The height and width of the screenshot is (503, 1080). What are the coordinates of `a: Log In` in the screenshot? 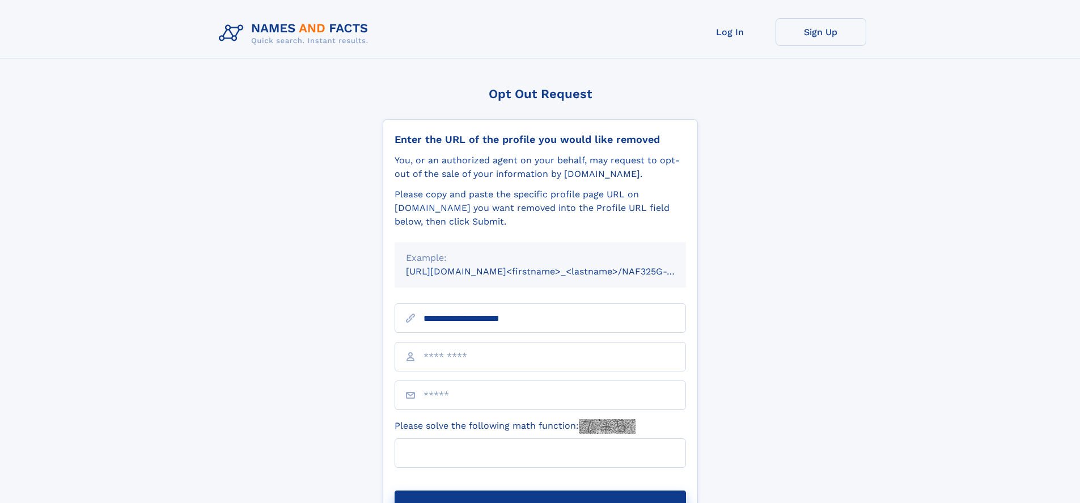 It's located at (730, 32).